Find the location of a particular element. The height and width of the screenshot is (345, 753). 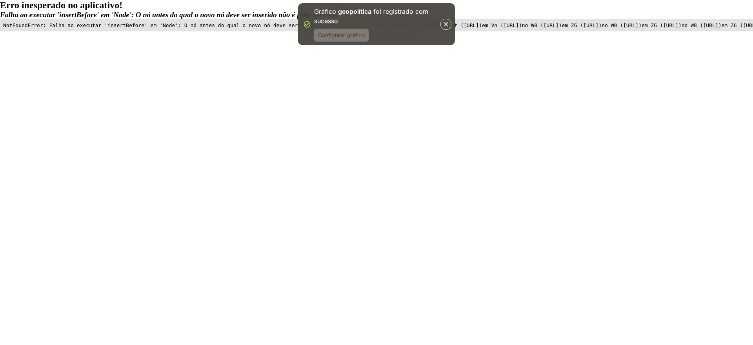

font: NotFoundError: Falha ao executar 'insertBefore' em 'Node': O nó antes do qual o novo nó deve ser ... is located at coordinates (202, 25).